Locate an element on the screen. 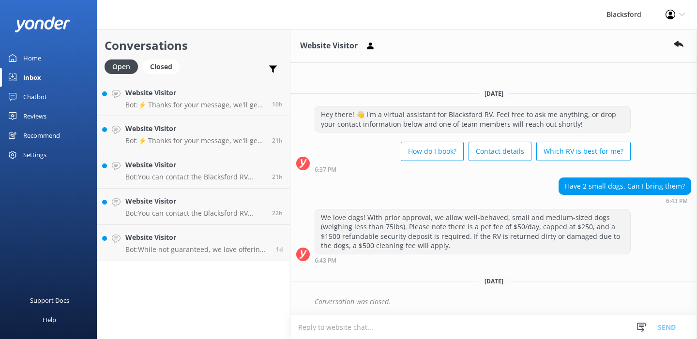  div: We love dogs! With prior approval, we allow well-behaved, small and medium-sized dogs (weighing l... is located at coordinates (472, 232).